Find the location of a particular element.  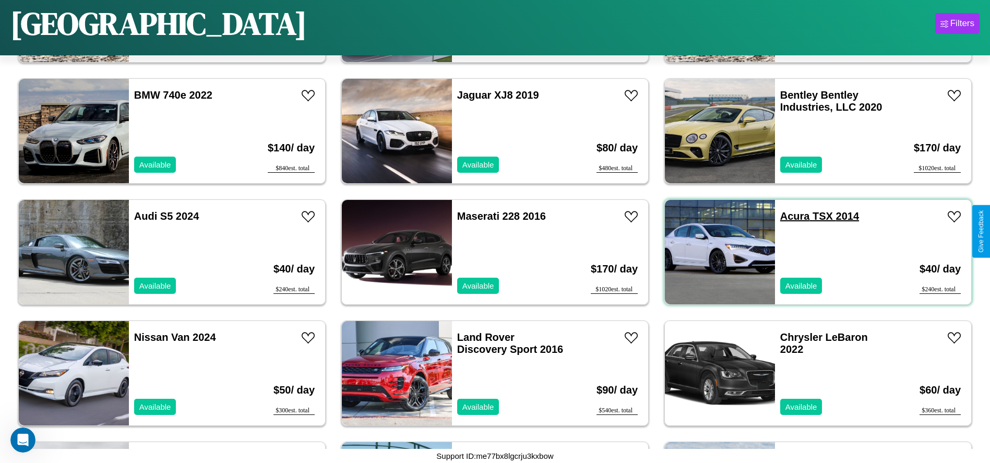

h3: $ 60 / day is located at coordinates (940, 390).